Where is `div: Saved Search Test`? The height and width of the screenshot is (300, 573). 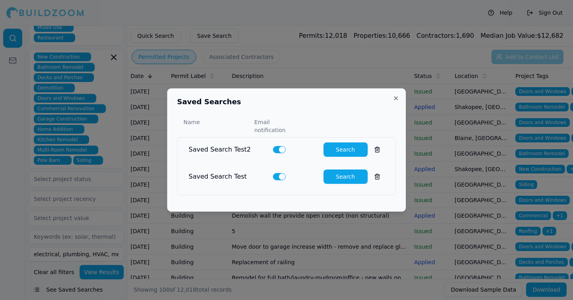
div: Saved Search Test is located at coordinates (227, 177).